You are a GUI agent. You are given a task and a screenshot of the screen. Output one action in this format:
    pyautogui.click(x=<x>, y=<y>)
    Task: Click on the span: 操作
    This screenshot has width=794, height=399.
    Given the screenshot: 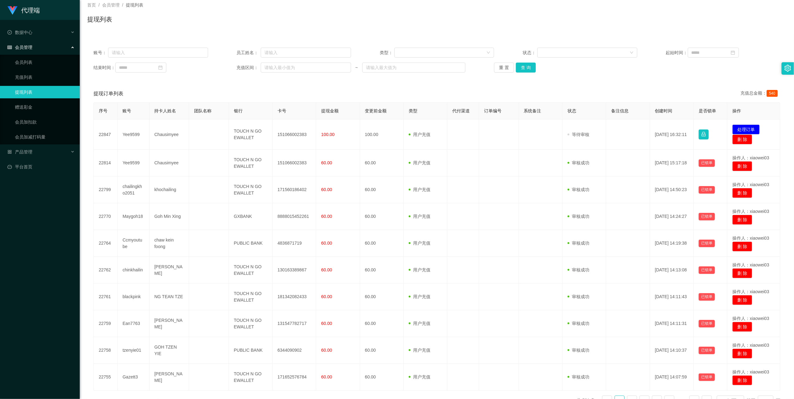 What is the action you would take?
    pyautogui.click(x=737, y=111)
    